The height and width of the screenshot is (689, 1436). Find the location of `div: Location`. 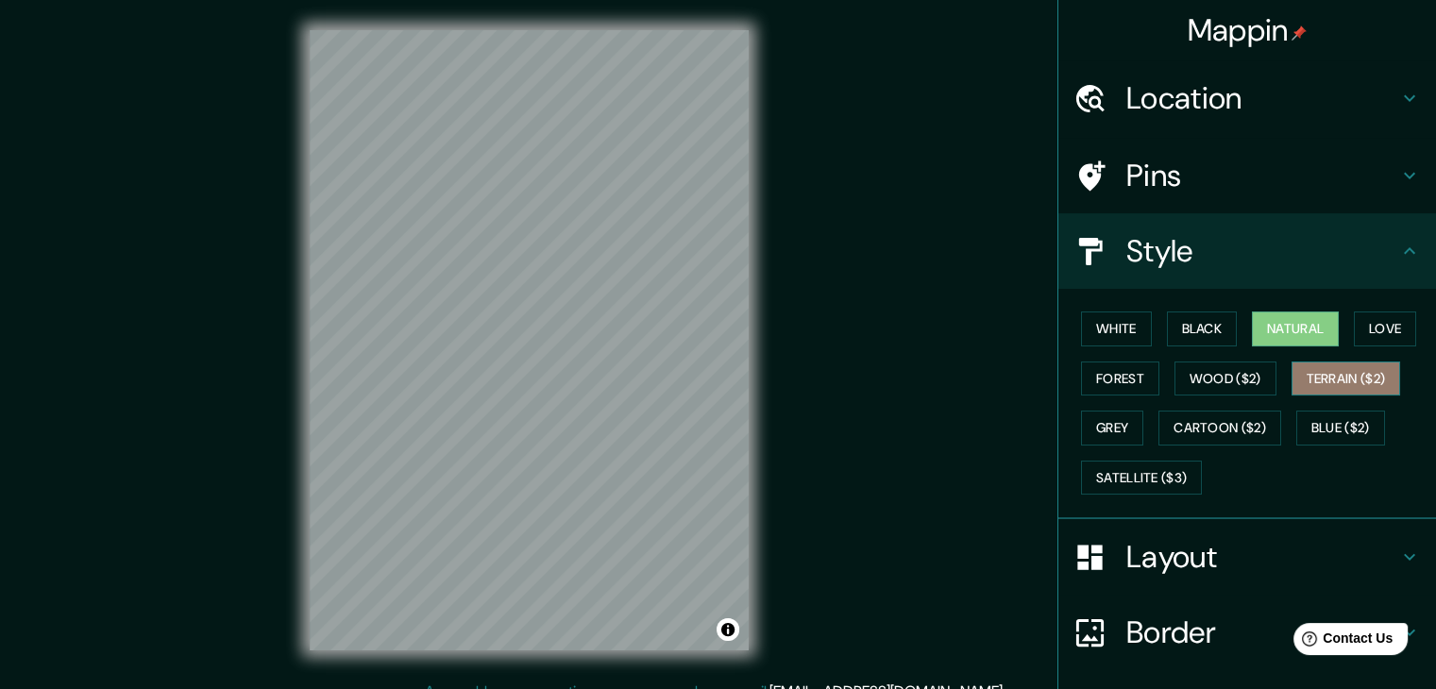

div: Location is located at coordinates (1247, 98).